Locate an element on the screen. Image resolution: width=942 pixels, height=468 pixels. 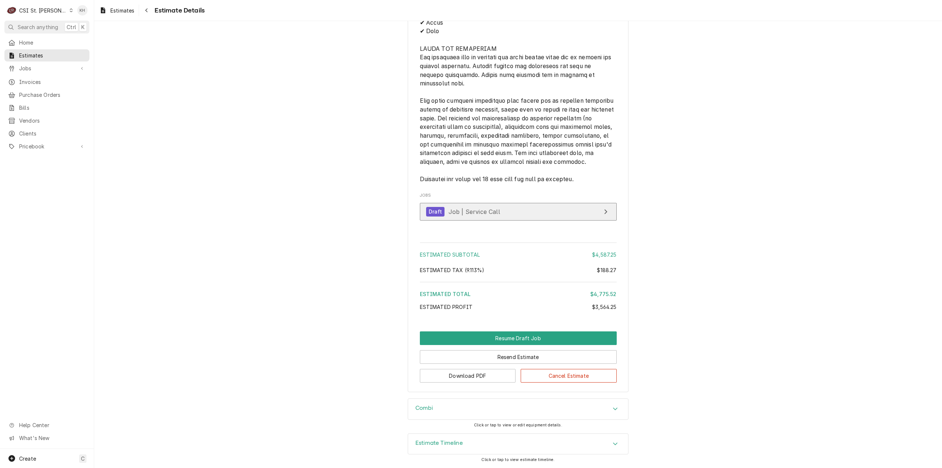
span: Ctrl is located at coordinates (71, 27).